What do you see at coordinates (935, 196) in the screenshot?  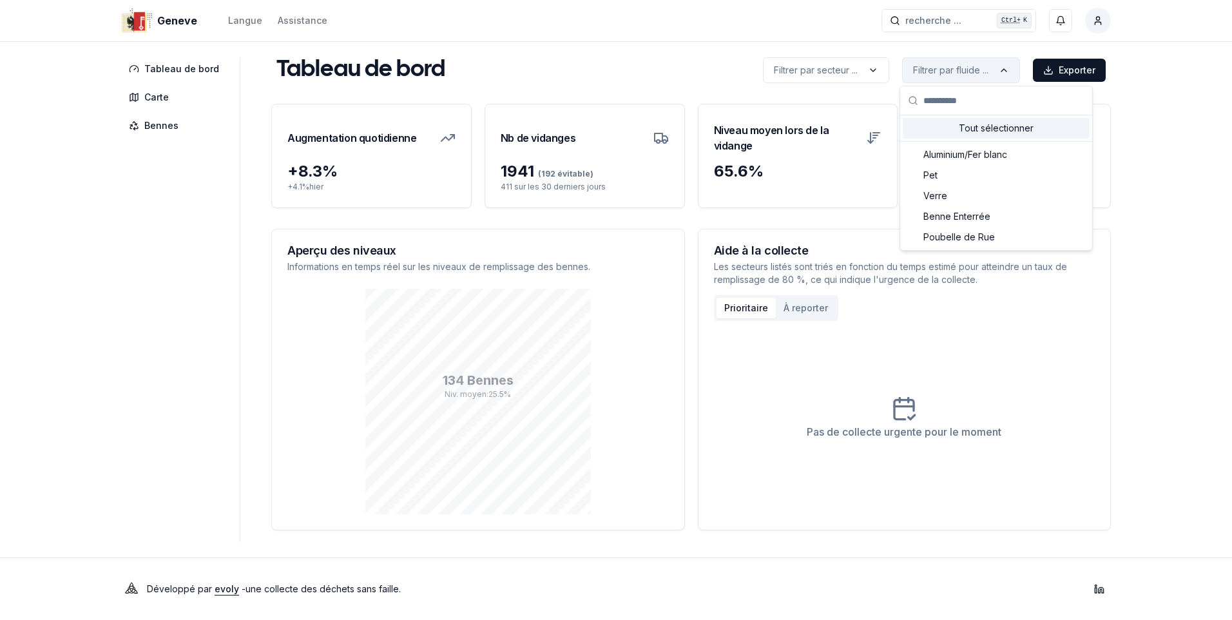 I see `span: Verre` at bounding box center [935, 196].